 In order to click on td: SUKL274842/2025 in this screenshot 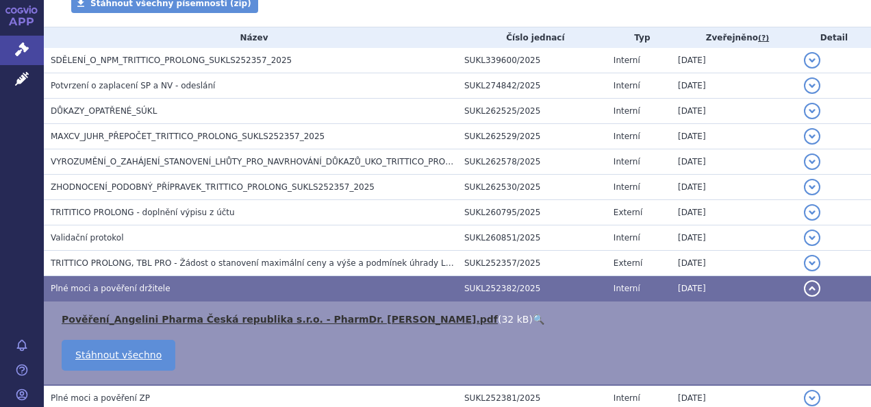, I will do `click(532, 86)`.